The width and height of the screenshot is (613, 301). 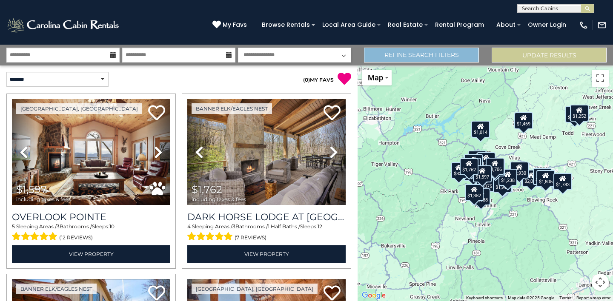 I want to click on a: Rental Program, so click(x=459, y=25).